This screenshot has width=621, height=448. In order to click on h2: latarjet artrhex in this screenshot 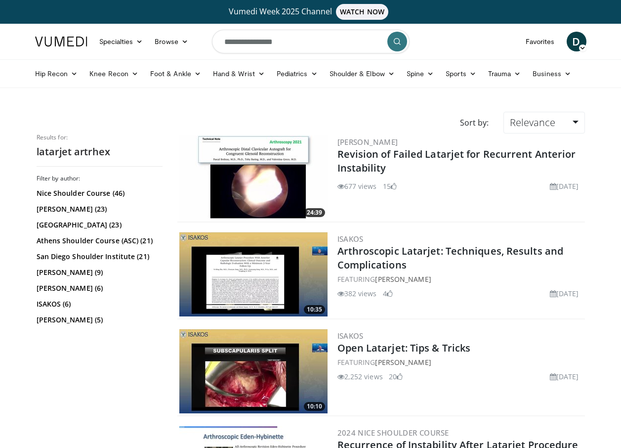, I will do `click(99, 152)`.